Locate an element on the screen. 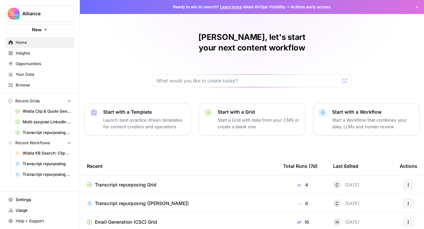 Image resolution: width=424 pixels, height=229 pixels. a: Settings is located at coordinates (40, 200).